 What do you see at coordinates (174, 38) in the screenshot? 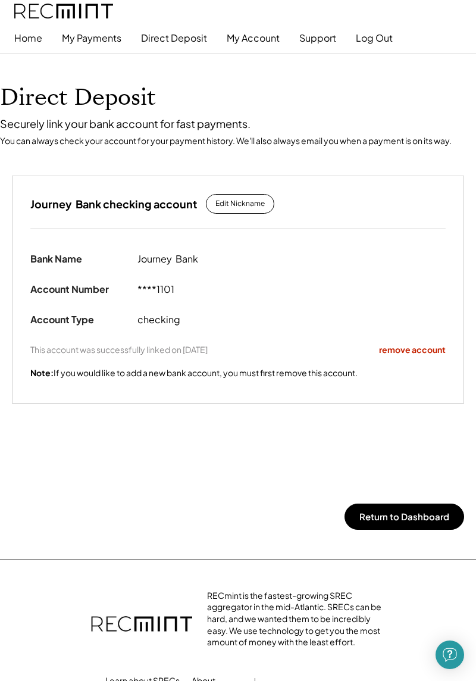
I see `button: Direct Deposit` at bounding box center [174, 38].